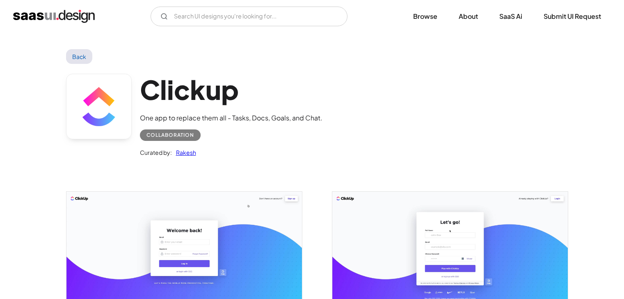  What do you see at coordinates (468, 16) in the screenshot?
I see `a: About` at bounding box center [468, 16].